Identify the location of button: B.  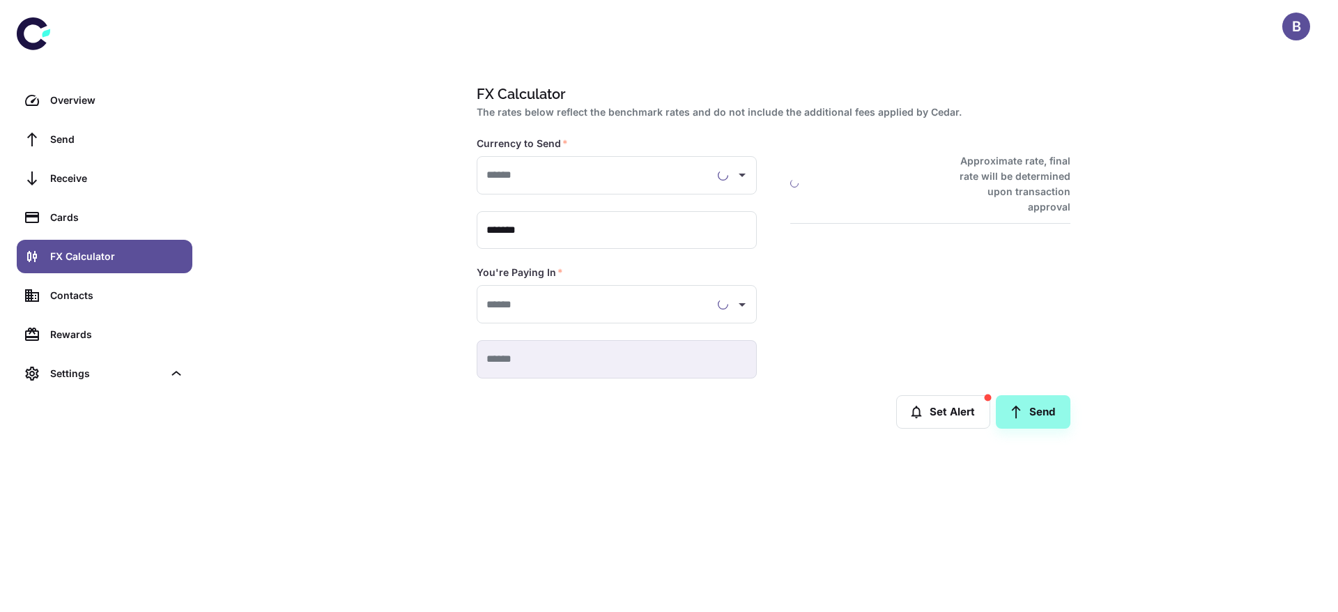
(1296, 26).